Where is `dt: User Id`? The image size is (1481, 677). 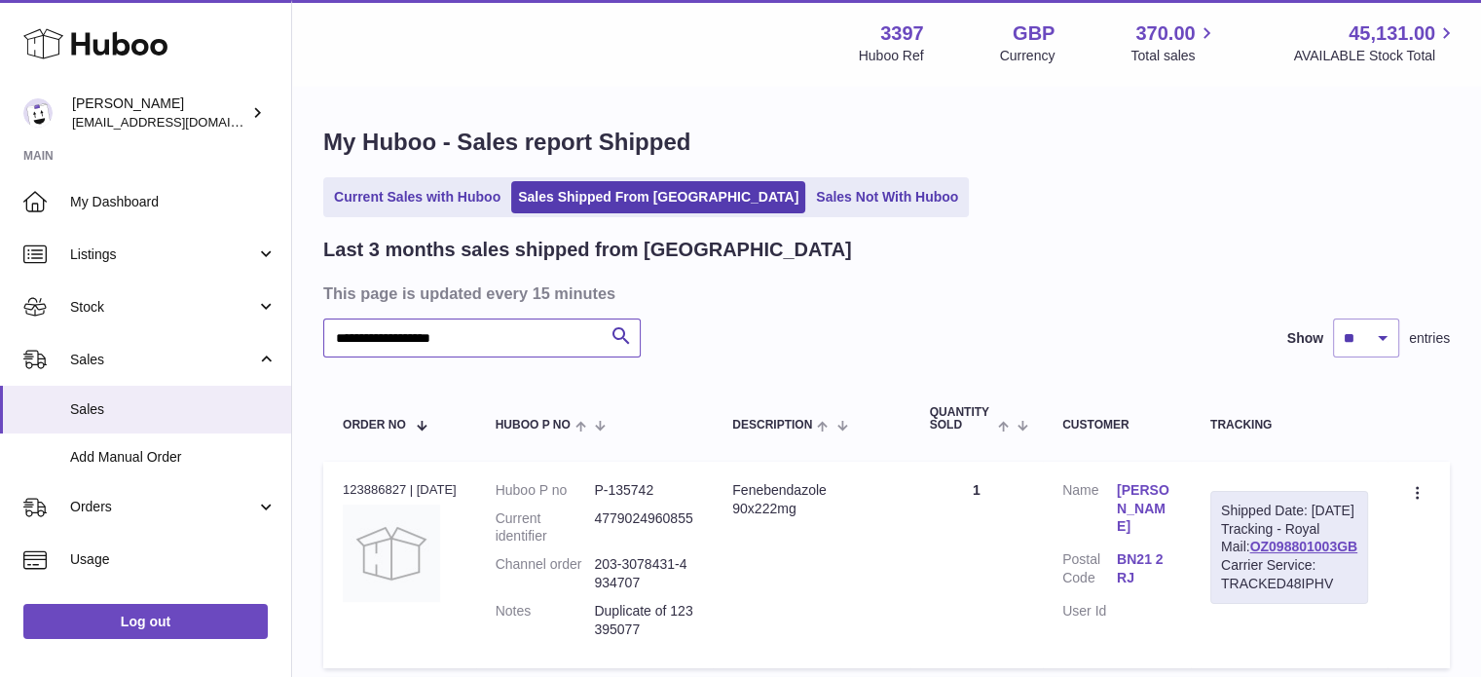 dt: User Id is located at coordinates (1090, 611).